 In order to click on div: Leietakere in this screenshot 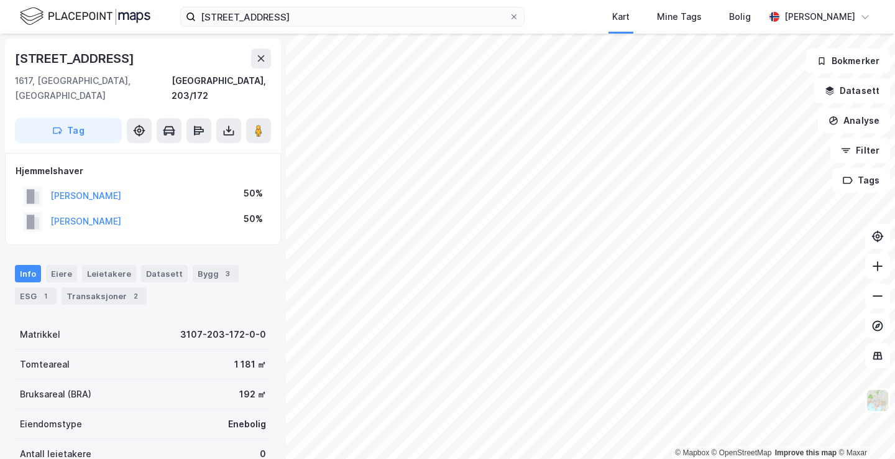, I will do `click(109, 273)`.